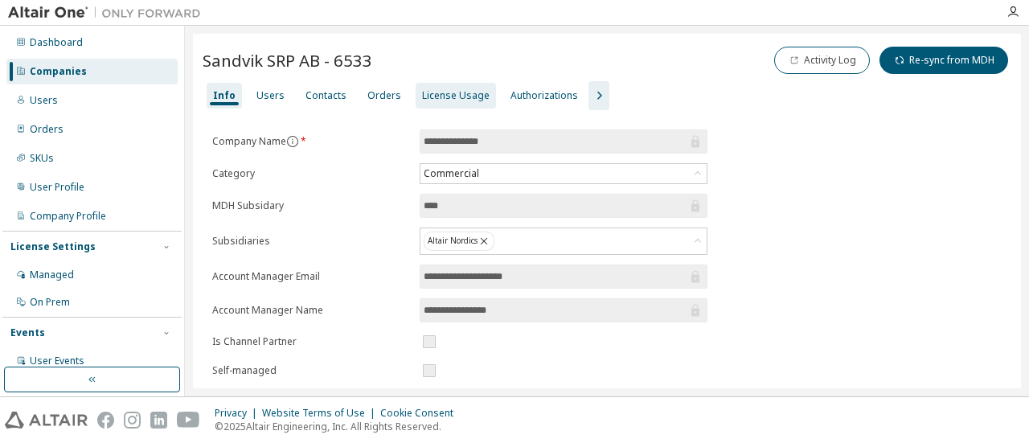 Image resolution: width=1029 pixels, height=443 pixels. I want to click on img: instagram.svg, so click(132, 420).